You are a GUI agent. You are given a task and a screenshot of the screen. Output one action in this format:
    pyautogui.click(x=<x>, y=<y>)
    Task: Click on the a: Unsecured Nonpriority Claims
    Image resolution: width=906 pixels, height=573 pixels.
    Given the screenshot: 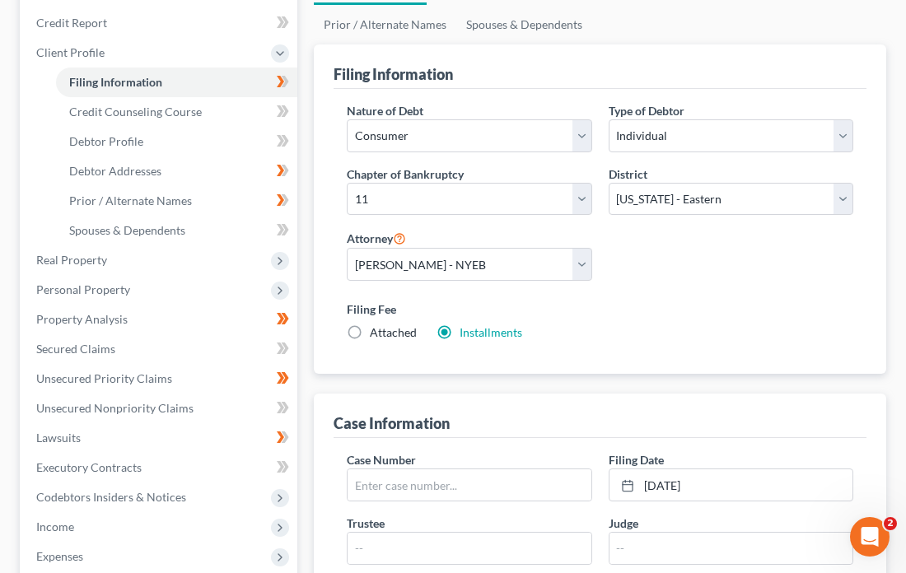 What is the action you would take?
    pyautogui.click(x=160, y=409)
    